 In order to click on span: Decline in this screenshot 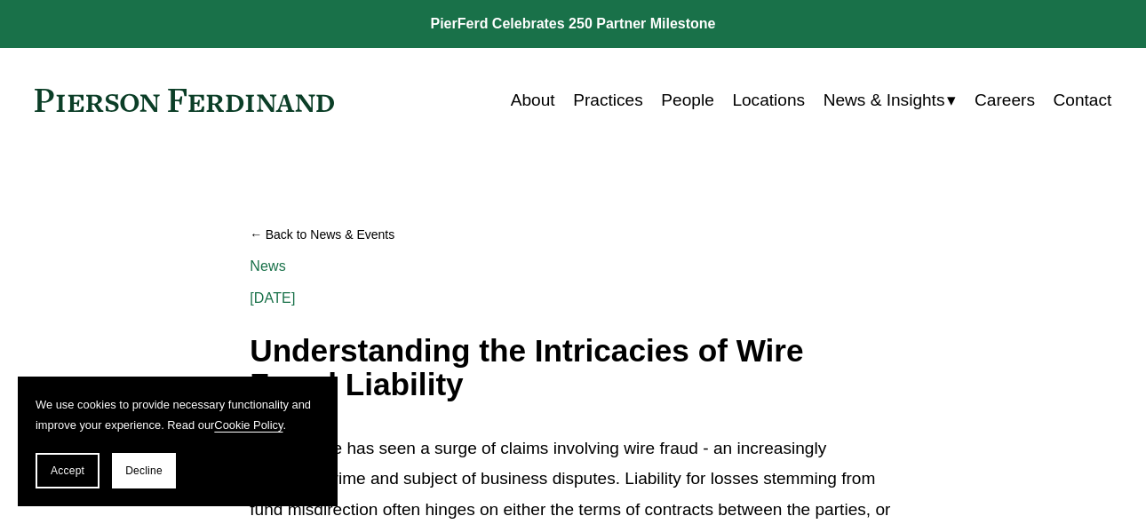, I will do `click(144, 471)`.